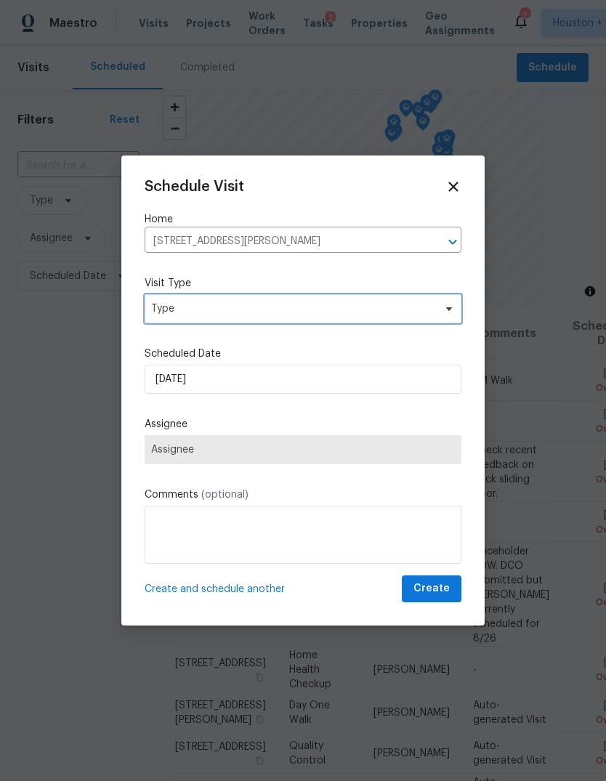  I want to click on span: Assignee, so click(303, 450).